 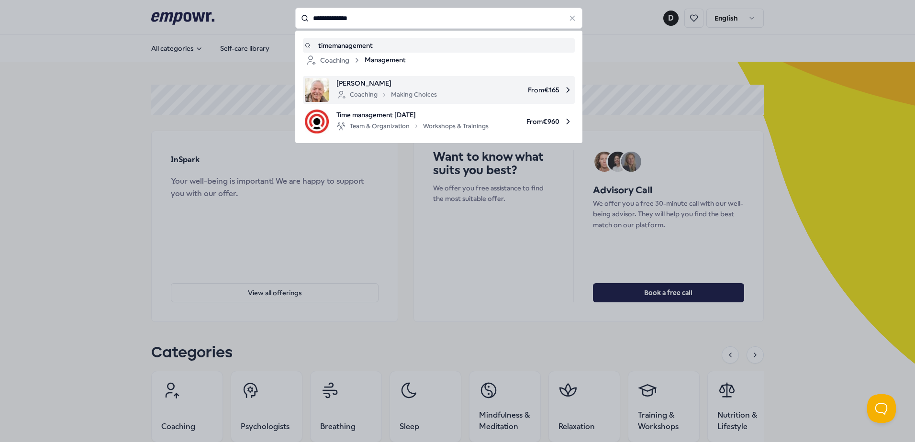 I want to click on input: Search for products, categories or subcategories, so click(x=439, y=18).